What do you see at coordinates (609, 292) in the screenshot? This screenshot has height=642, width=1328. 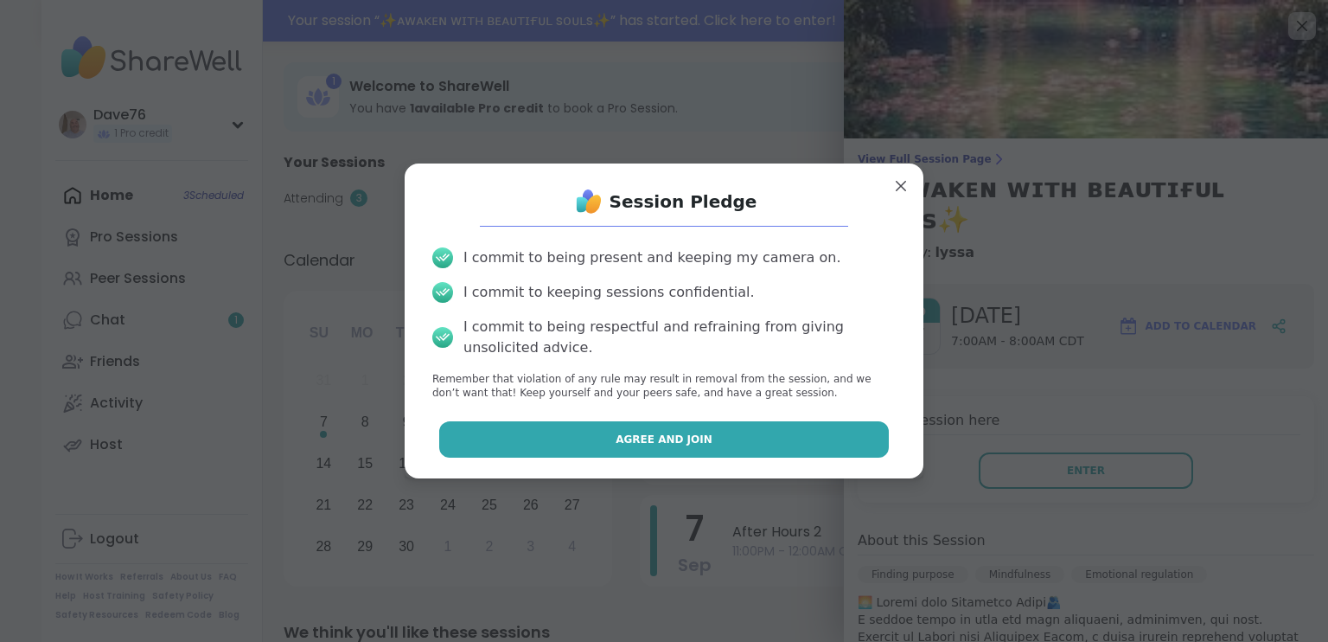 I see `div: I commit to keeping sessions confidential.` at bounding box center [609, 292].